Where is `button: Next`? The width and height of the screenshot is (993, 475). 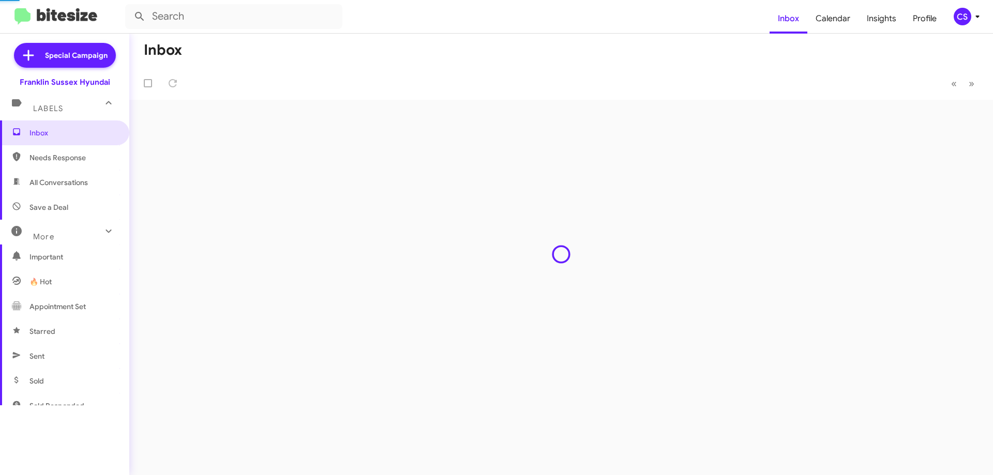
button: Next is located at coordinates (971, 83).